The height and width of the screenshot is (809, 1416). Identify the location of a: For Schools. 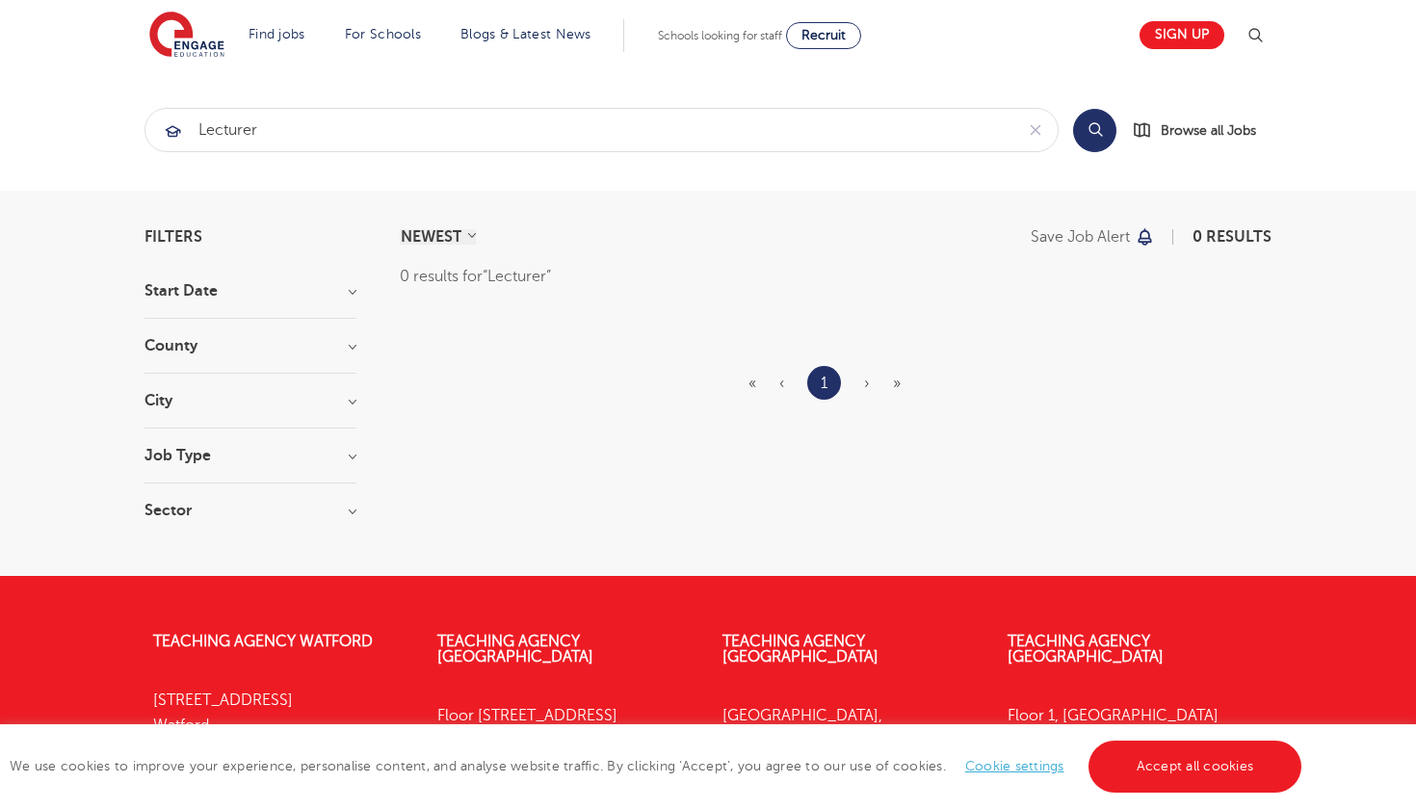
(382, 34).